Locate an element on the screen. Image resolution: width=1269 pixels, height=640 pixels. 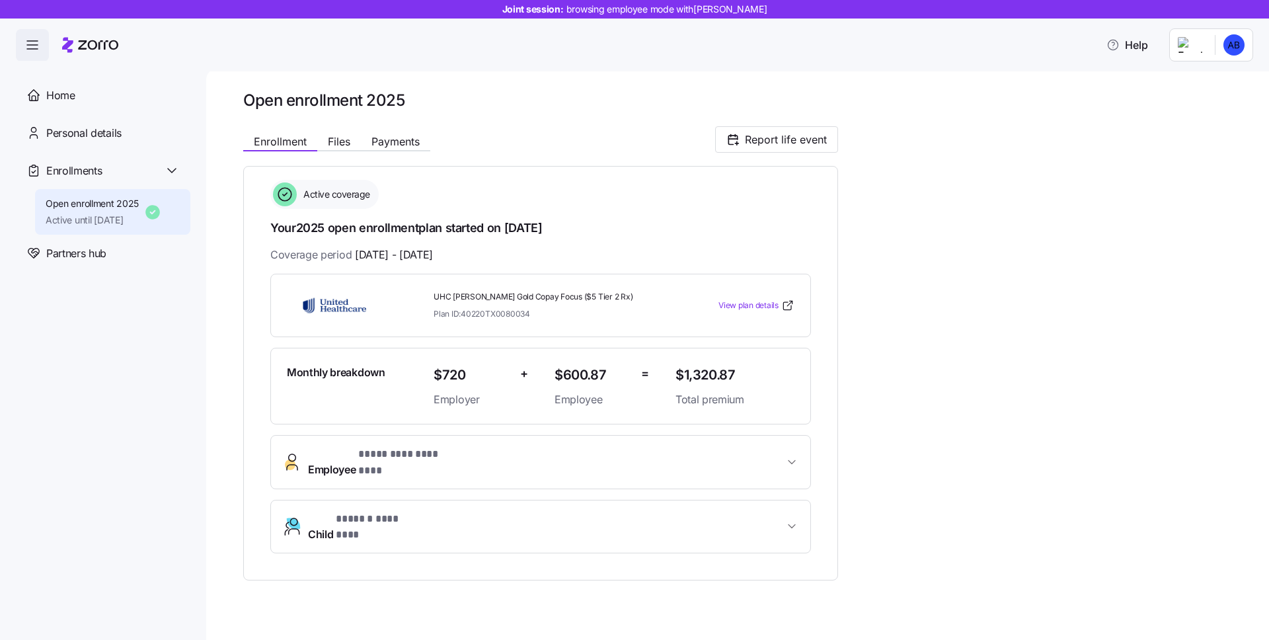
span: Help is located at coordinates (1127, 45).